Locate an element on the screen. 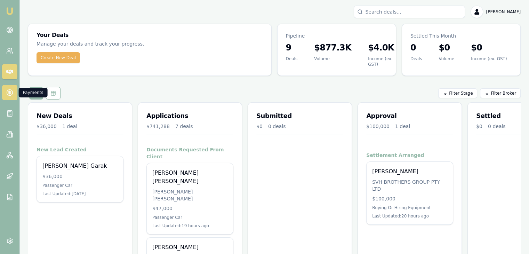 The height and width of the screenshot is (254, 529). button: Create New Deal is located at coordinates (58, 58).